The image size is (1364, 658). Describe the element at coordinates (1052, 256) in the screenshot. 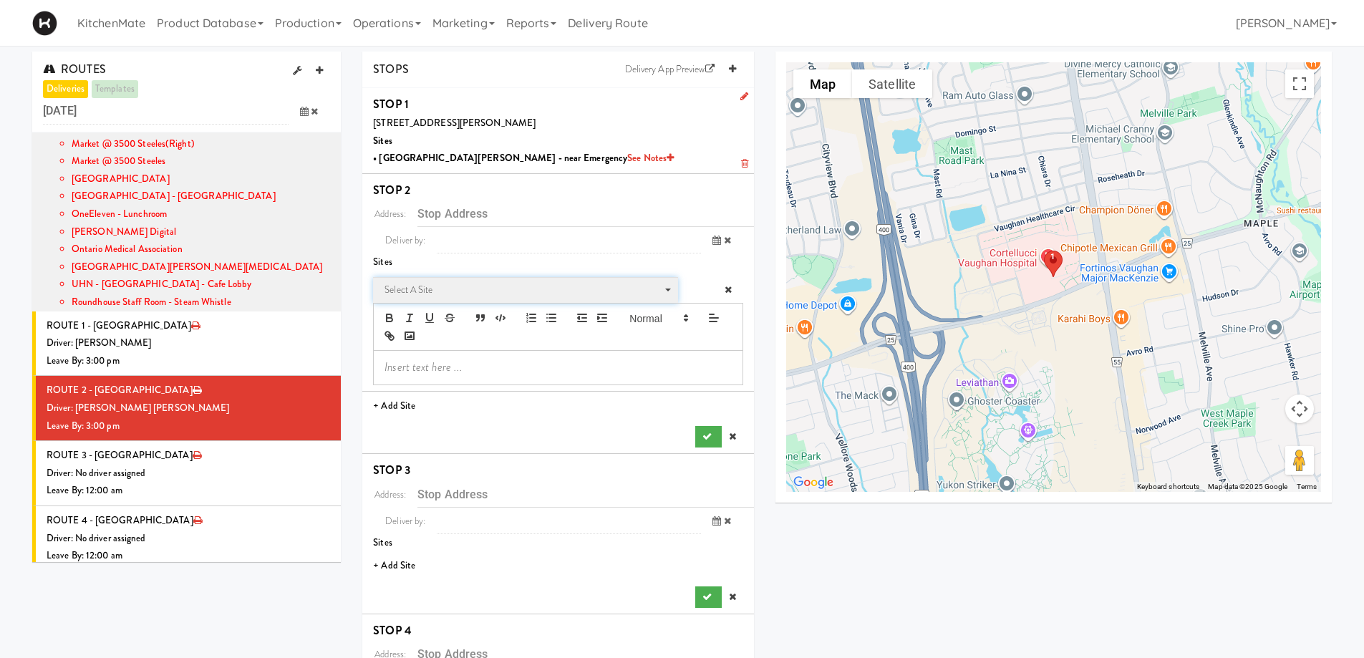

I see `div: 1` at that location.